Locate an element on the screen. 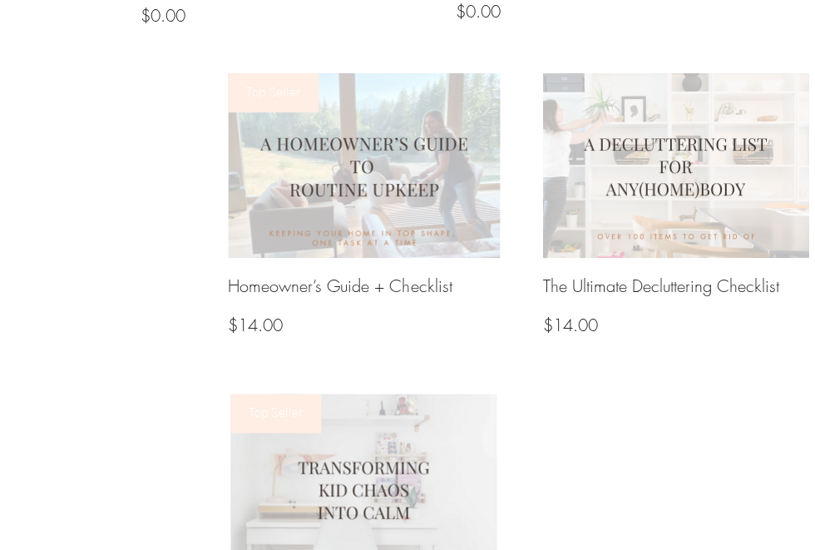  h3: Homeowner’s Guide + Checklist is located at coordinates (339, 286).